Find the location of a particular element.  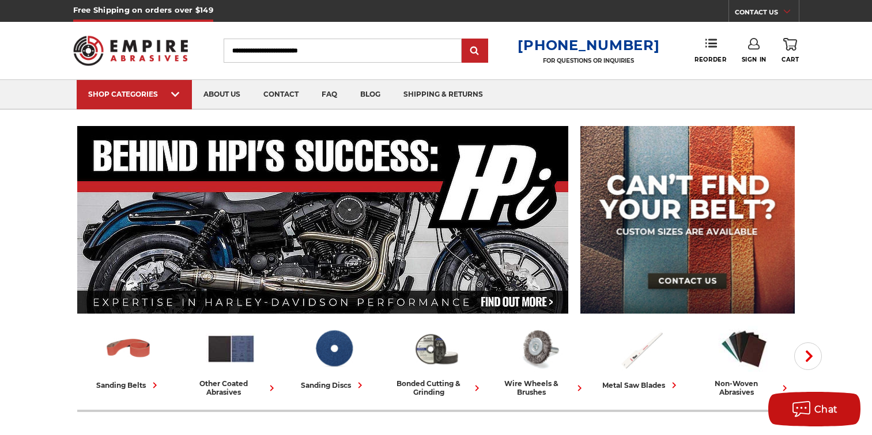

div: other coated abrasives is located at coordinates (231, 388).